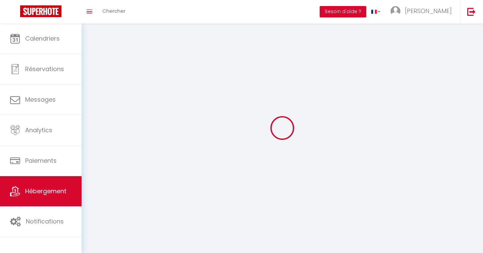  What do you see at coordinates (42, 38) in the screenshot?
I see `span: Calendriers` at bounding box center [42, 38].